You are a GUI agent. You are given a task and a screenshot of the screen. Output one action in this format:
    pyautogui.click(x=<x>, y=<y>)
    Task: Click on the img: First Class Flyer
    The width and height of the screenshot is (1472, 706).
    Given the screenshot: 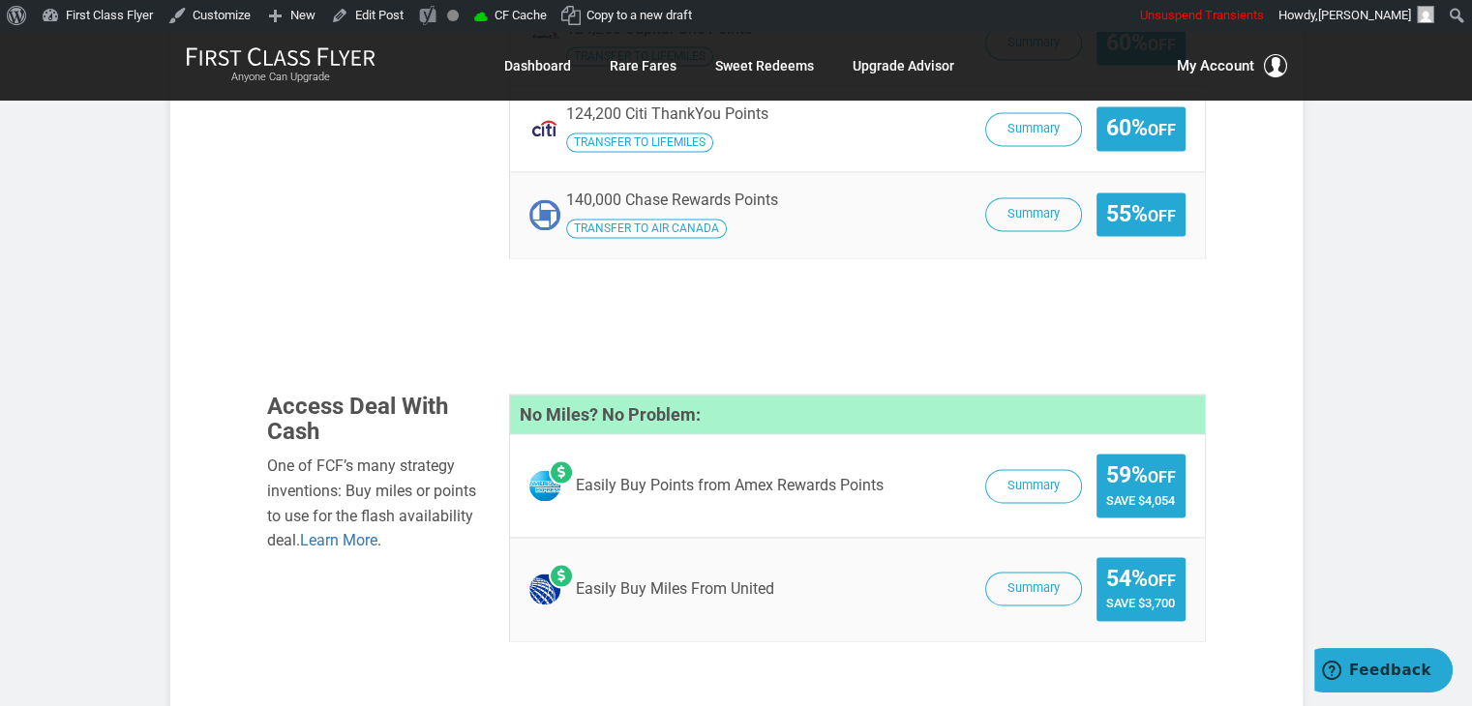 What is the action you would take?
    pyautogui.click(x=281, y=56)
    